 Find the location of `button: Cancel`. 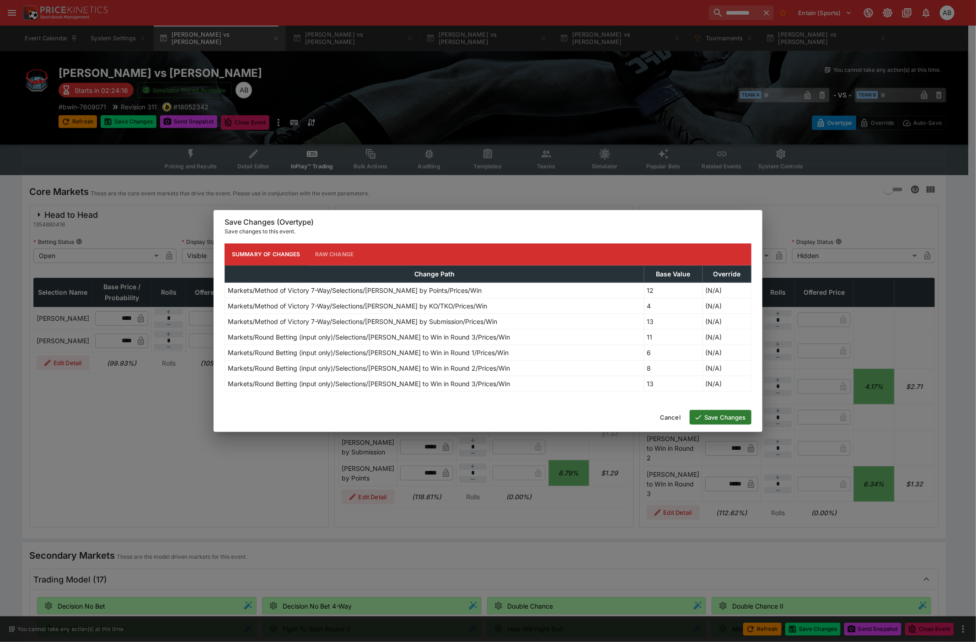

button: Cancel is located at coordinates (670, 417).